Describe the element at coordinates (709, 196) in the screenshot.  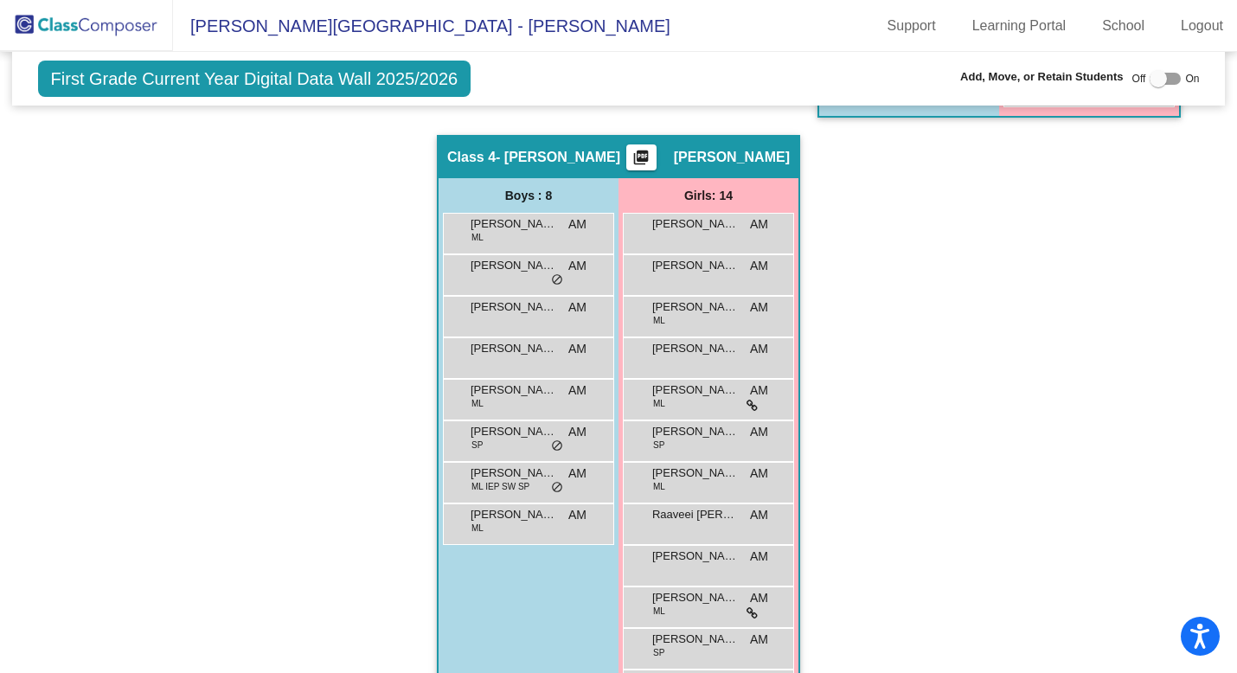
I see `div: Girls: 14` at that location.